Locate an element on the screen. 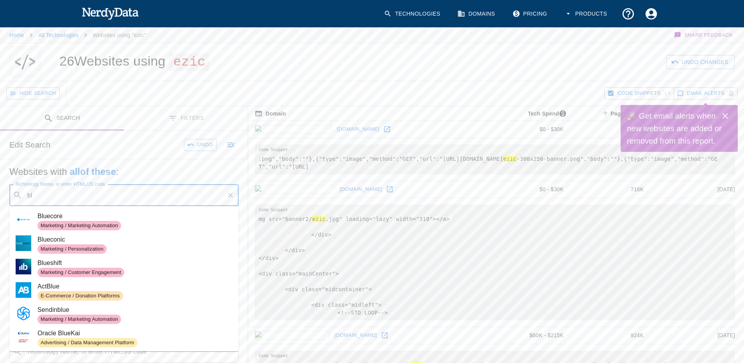  span: Hide Code Snippets is located at coordinates (639, 93).